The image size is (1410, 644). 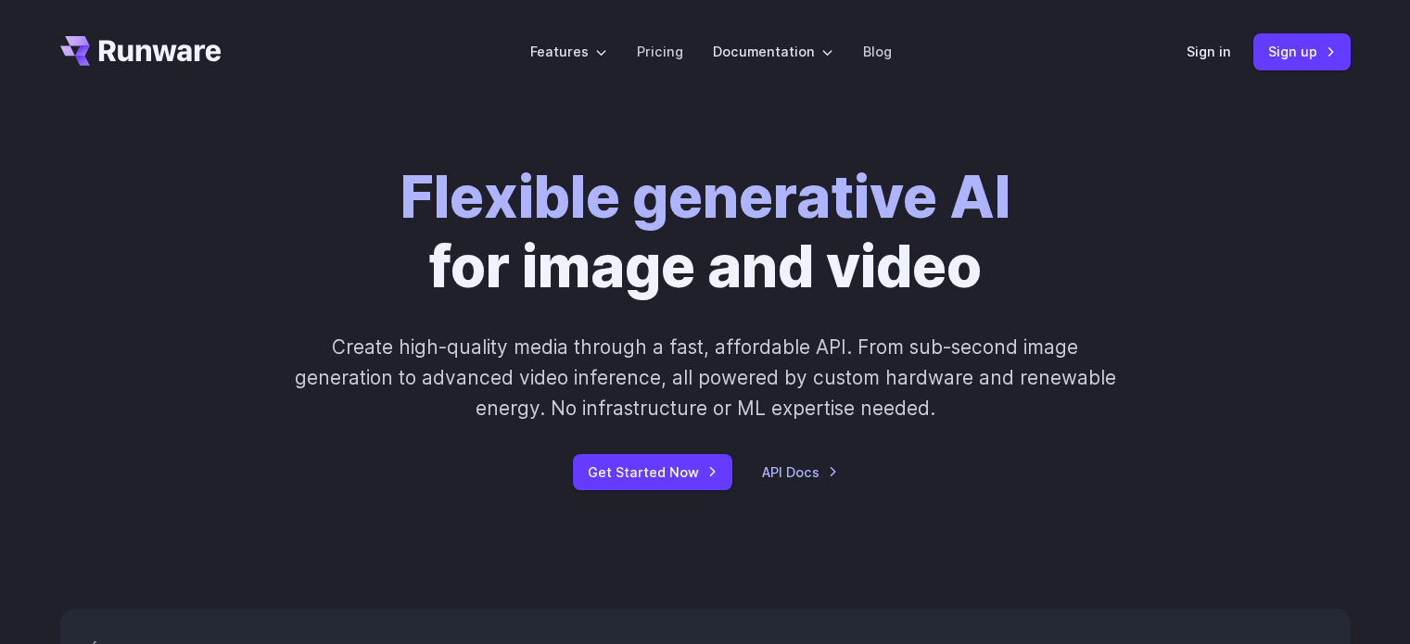 What do you see at coordinates (704, 378) in the screenshot?
I see `p: Create high-quality media through a fast, affordable API. From sub-second image generation to adv...` at bounding box center [704, 378].